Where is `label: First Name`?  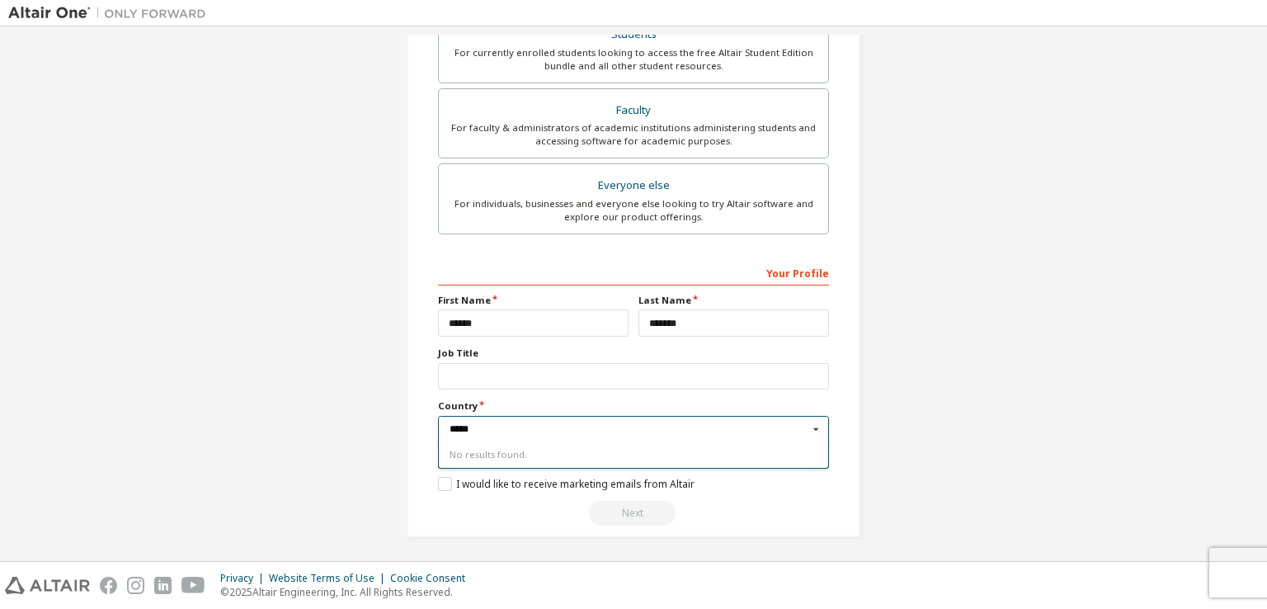
label: First Name is located at coordinates (533, 300).